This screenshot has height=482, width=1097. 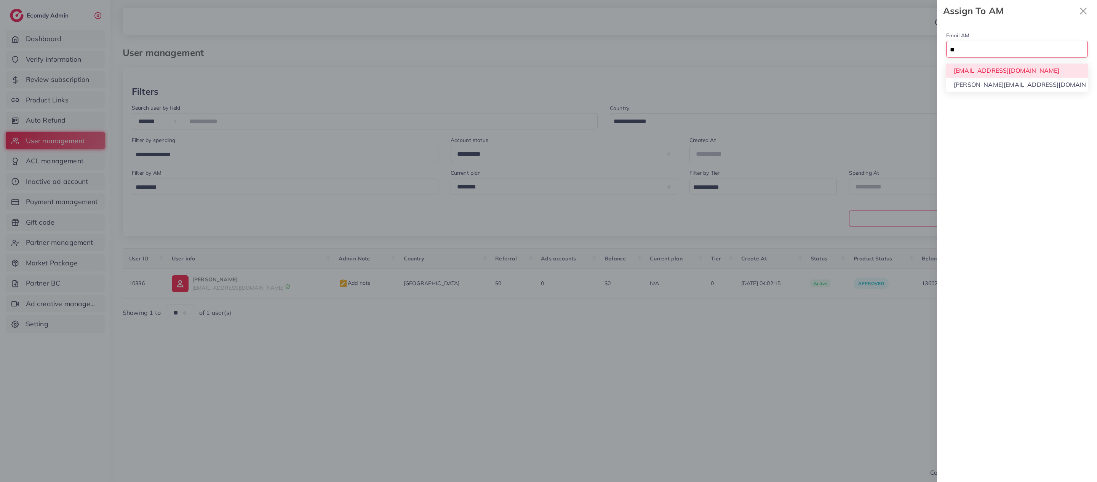 I want to click on button: Close, so click(x=1084, y=11).